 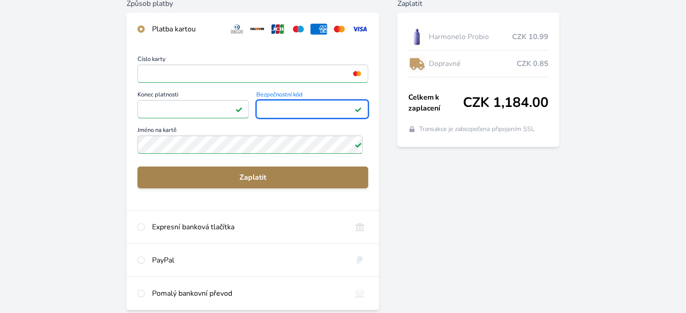 What do you see at coordinates (248, 260) in the screenshot?
I see `div: PayPal` at bounding box center [248, 260].